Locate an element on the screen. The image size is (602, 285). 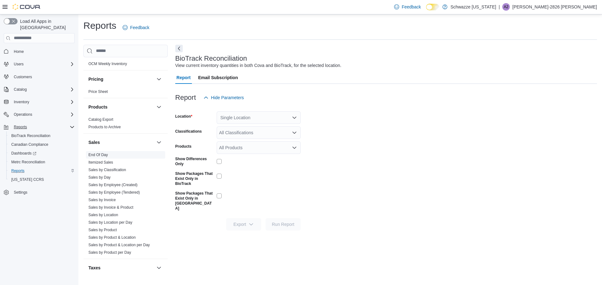
span: Sales by Product & Location is located at coordinates (112, 238).